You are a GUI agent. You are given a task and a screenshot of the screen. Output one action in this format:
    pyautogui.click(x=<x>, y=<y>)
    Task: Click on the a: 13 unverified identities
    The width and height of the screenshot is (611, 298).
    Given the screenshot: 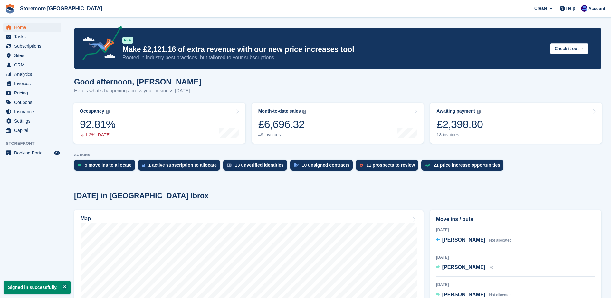 What is the action you would take?
    pyautogui.click(x=257, y=167)
    